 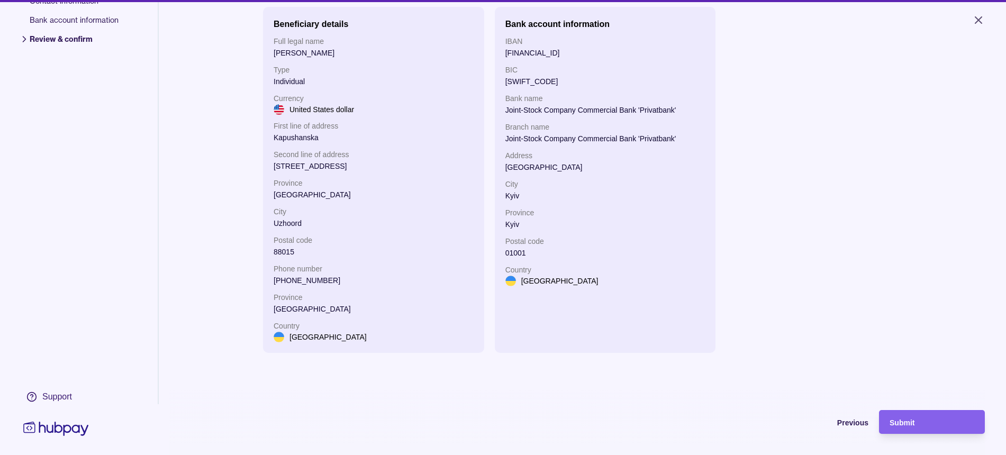 What do you see at coordinates (852, 423) in the screenshot?
I see `span: Previous` at bounding box center [852, 423].